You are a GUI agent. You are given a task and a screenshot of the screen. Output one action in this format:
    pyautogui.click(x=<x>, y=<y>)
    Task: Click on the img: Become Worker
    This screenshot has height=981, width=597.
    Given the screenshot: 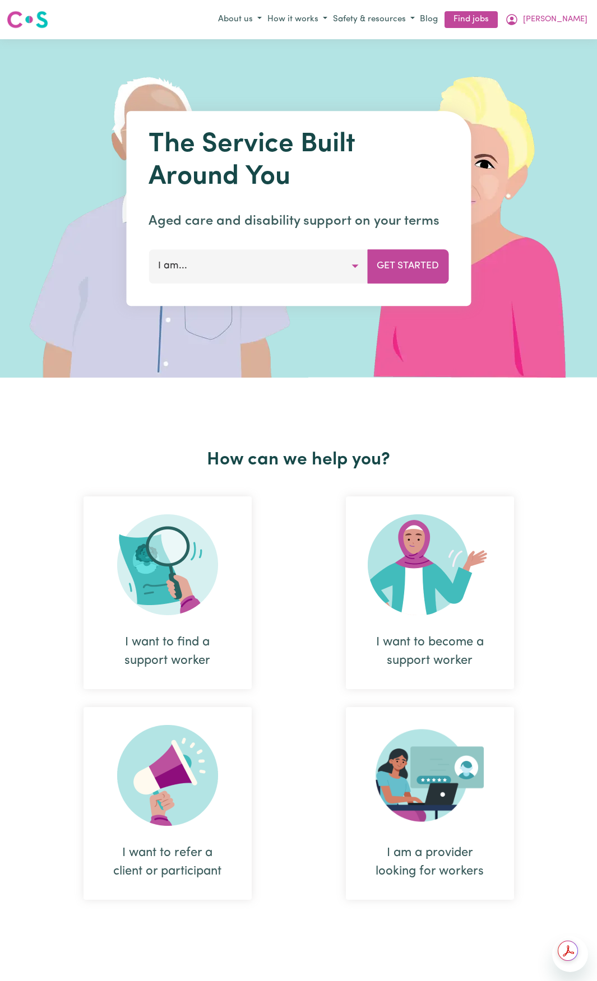 What is the action you would take?
    pyautogui.click(x=430, y=565)
    